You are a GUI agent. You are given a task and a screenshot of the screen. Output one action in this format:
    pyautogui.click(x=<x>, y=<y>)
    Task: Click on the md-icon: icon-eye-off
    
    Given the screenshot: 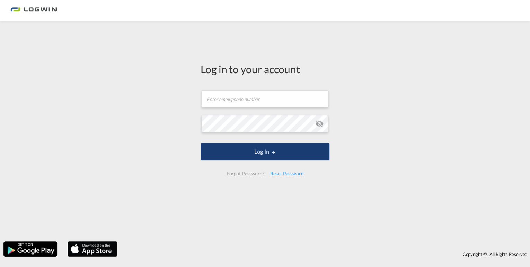 What is the action you would take?
    pyautogui.click(x=319, y=124)
    